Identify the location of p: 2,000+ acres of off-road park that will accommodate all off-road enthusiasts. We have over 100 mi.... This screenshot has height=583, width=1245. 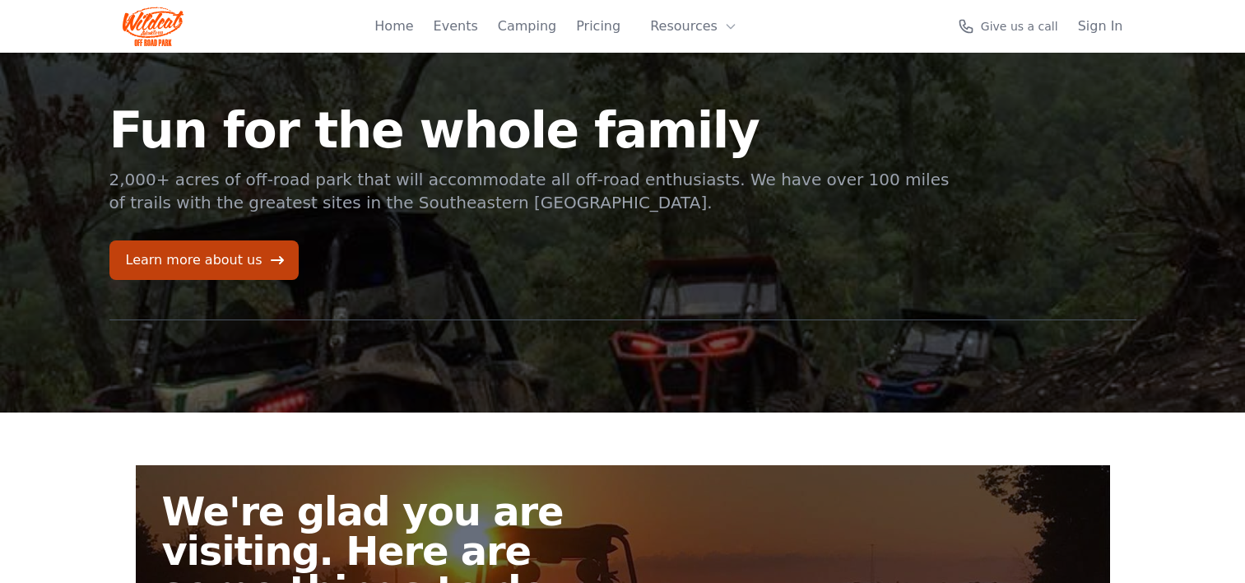
(531, 191).